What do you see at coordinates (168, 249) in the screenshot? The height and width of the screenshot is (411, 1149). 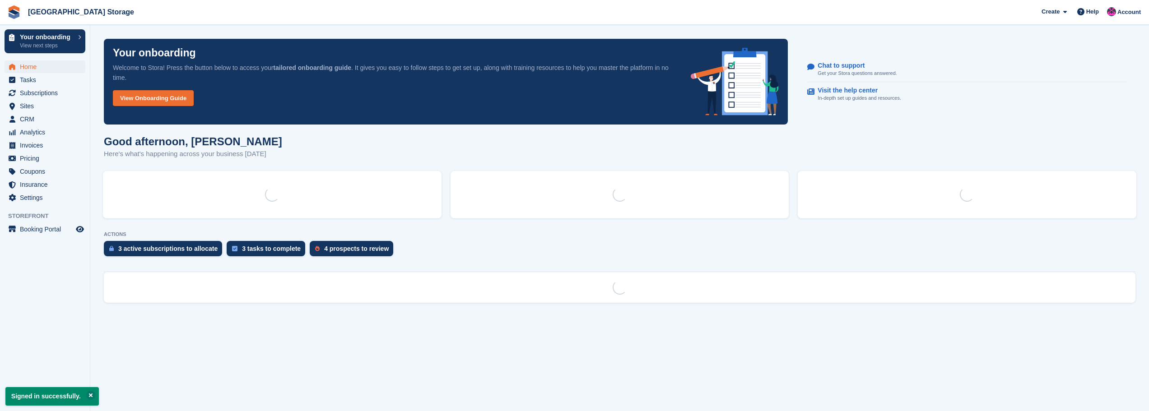 I see `div: 3 active subscriptions to allocate` at bounding box center [168, 249].